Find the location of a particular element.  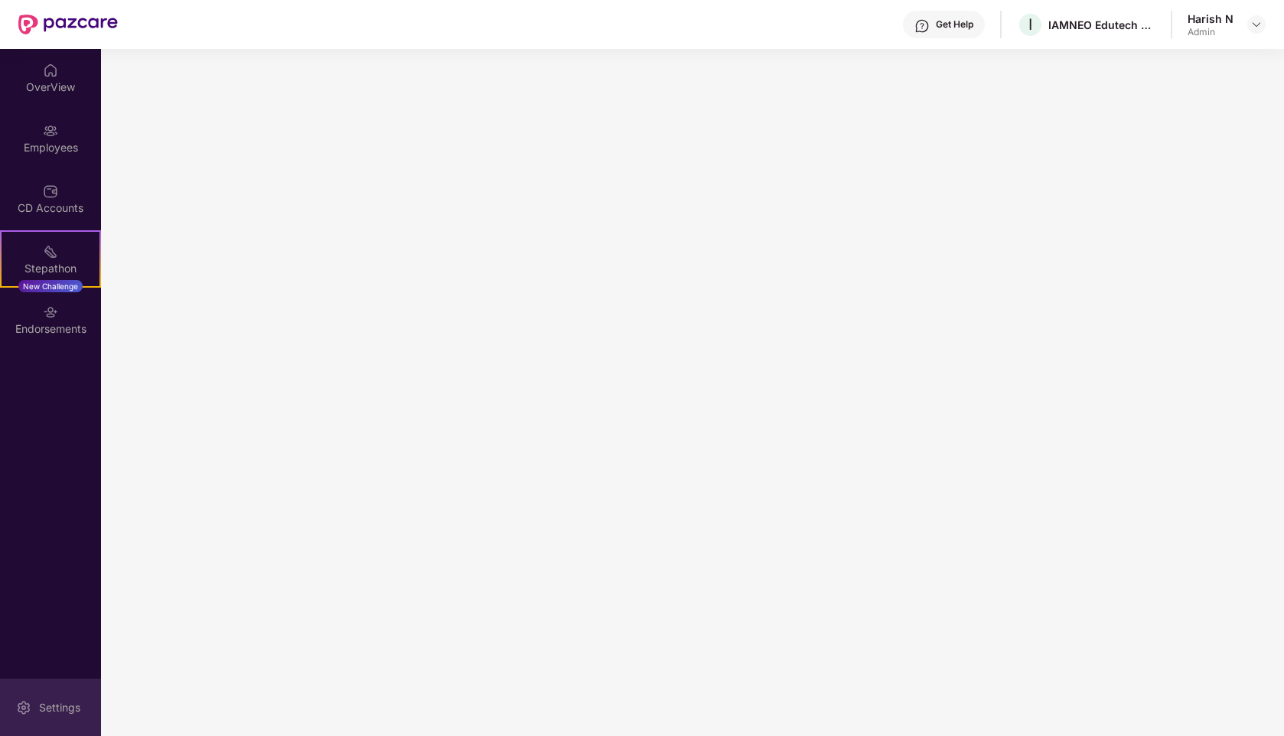

img: svg+xml;base64,PHN2ZyB4bWxucz0iaHR0cDovL3d3dy53My5vcmcvMjAwMC9zdmciIHdpZHRoPSIyMSIgaGVpZ2h0PSIyMC... is located at coordinates (50, 252).